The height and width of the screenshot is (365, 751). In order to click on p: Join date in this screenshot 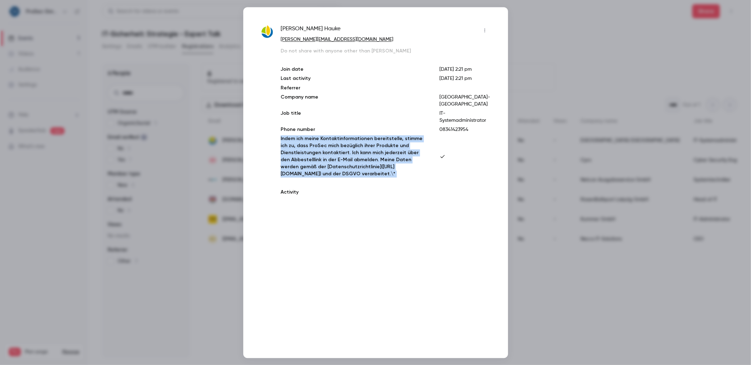, I will do `click(354, 69)`.